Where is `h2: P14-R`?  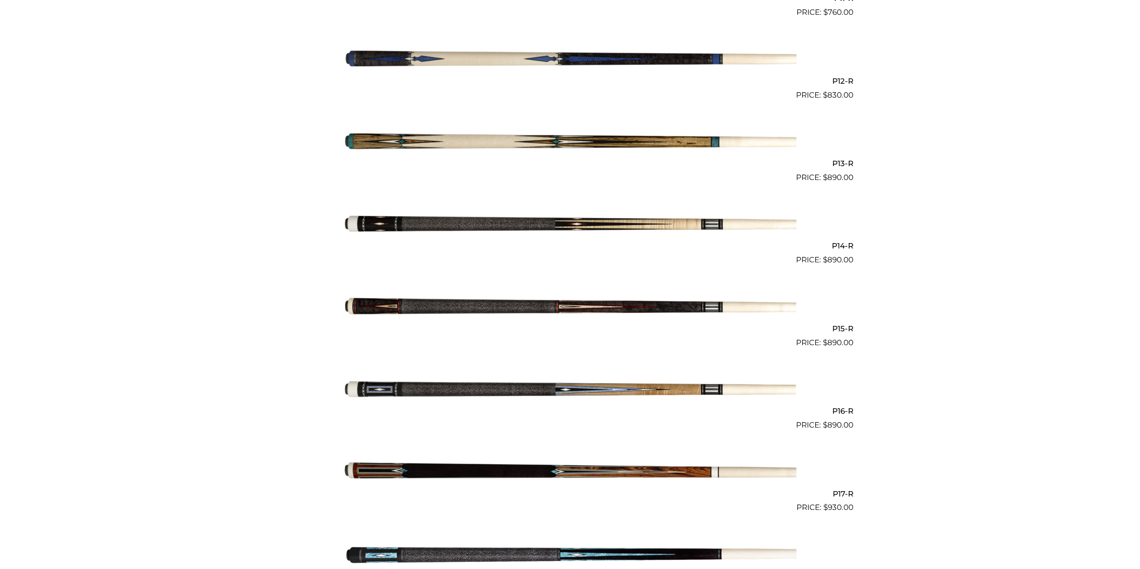 h2: P14-R is located at coordinates (570, 246).